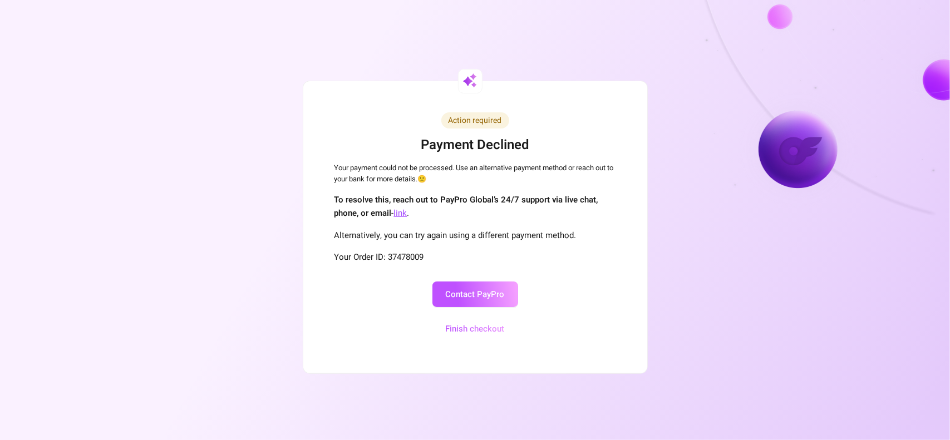 The height and width of the screenshot is (440, 950). What do you see at coordinates (401, 213) in the screenshot?
I see `a: link` at bounding box center [401, 213].